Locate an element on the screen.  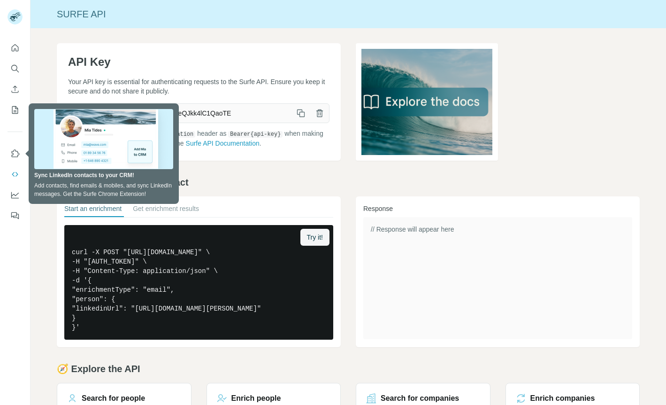
h3: Search for companies is located at coordinates (420, 398).